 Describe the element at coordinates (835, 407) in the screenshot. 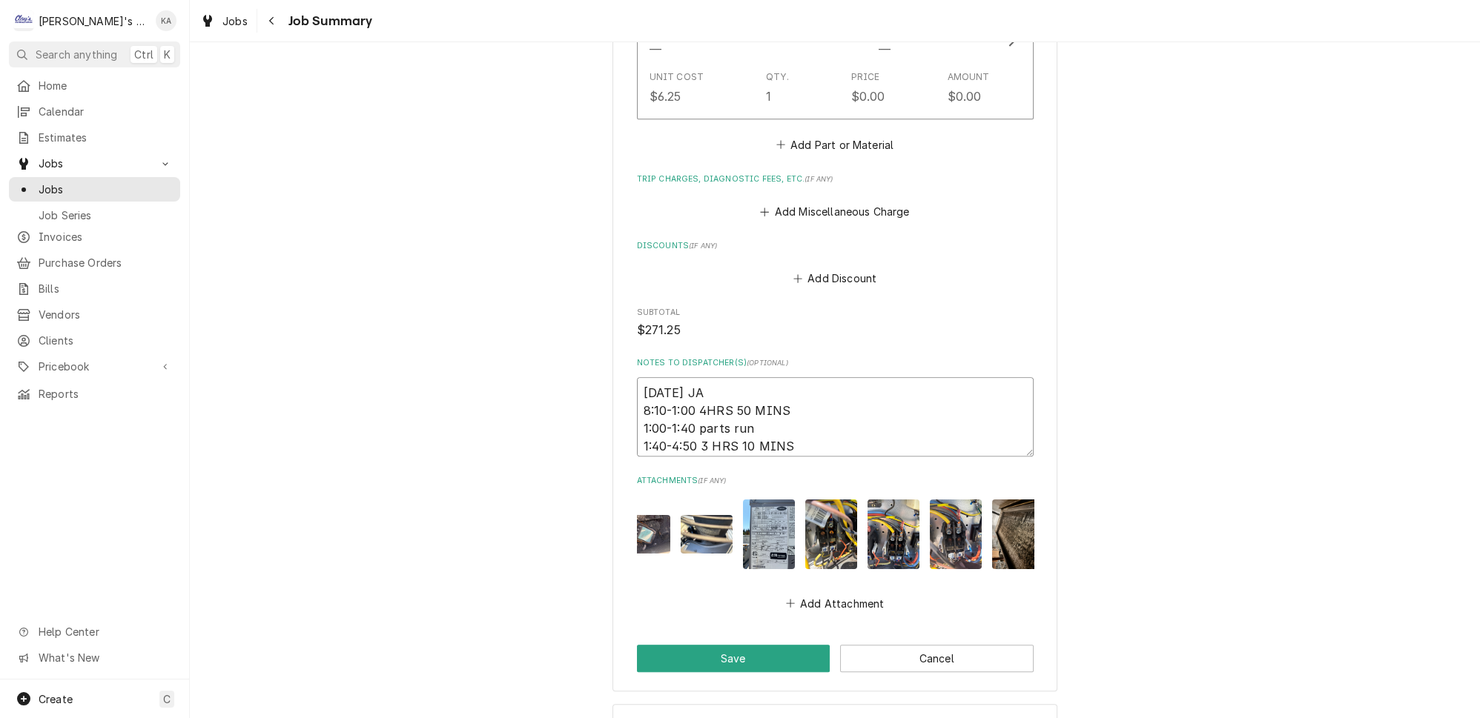

I see `div: Notes to Dispatcher(s)` at that location.